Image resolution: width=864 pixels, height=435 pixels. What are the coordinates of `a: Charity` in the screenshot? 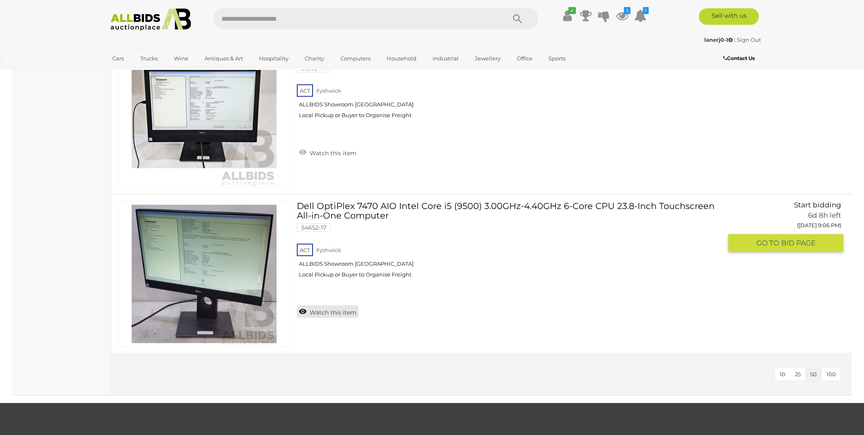 It's located at (314, 58).